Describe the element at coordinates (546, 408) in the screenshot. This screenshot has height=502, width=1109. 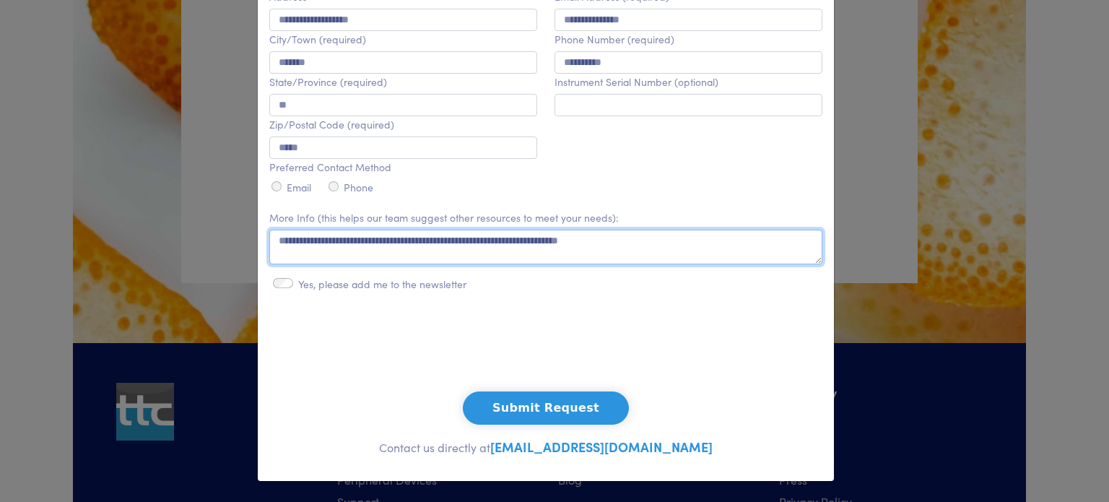
I see `button: Submit Request` at that location.